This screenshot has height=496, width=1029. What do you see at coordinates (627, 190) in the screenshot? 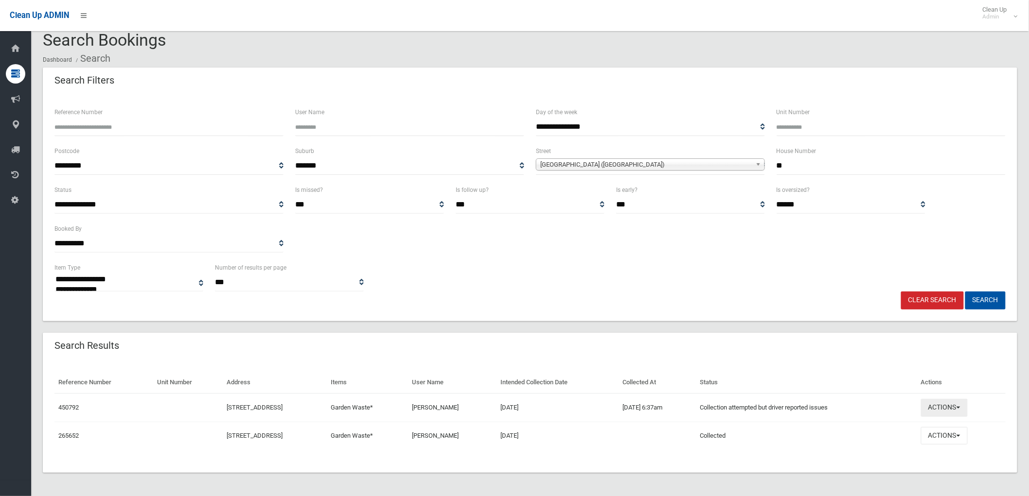
I see `label: Is early?` at bounding box center [627, 190].